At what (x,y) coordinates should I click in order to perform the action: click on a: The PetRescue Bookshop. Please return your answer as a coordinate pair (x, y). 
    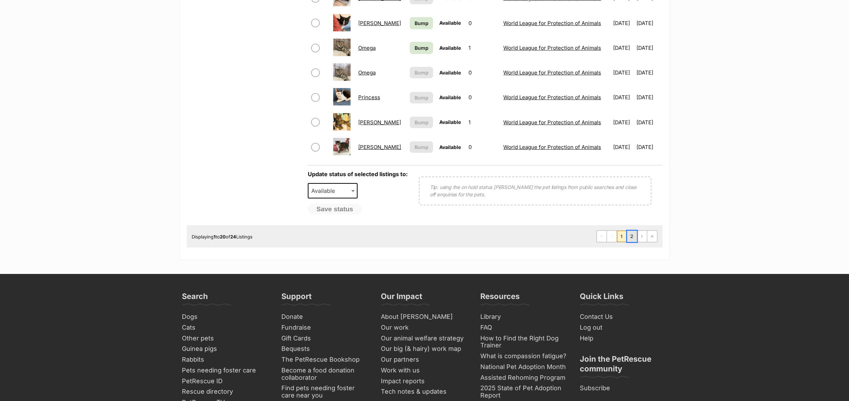
    Looking at the image, I should click on (325, 359).